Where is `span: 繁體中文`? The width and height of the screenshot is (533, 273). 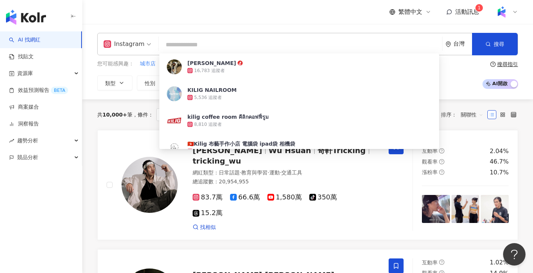 span: 繁體中文 is located at coordinates (410, 12).